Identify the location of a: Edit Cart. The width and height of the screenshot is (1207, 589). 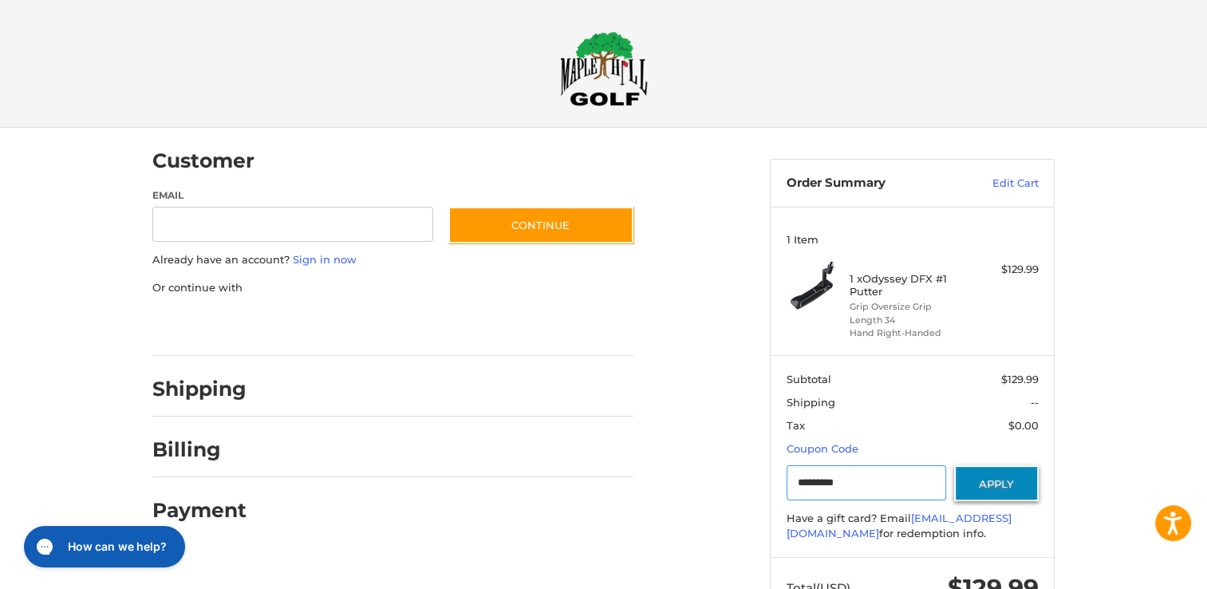
(998, 183).